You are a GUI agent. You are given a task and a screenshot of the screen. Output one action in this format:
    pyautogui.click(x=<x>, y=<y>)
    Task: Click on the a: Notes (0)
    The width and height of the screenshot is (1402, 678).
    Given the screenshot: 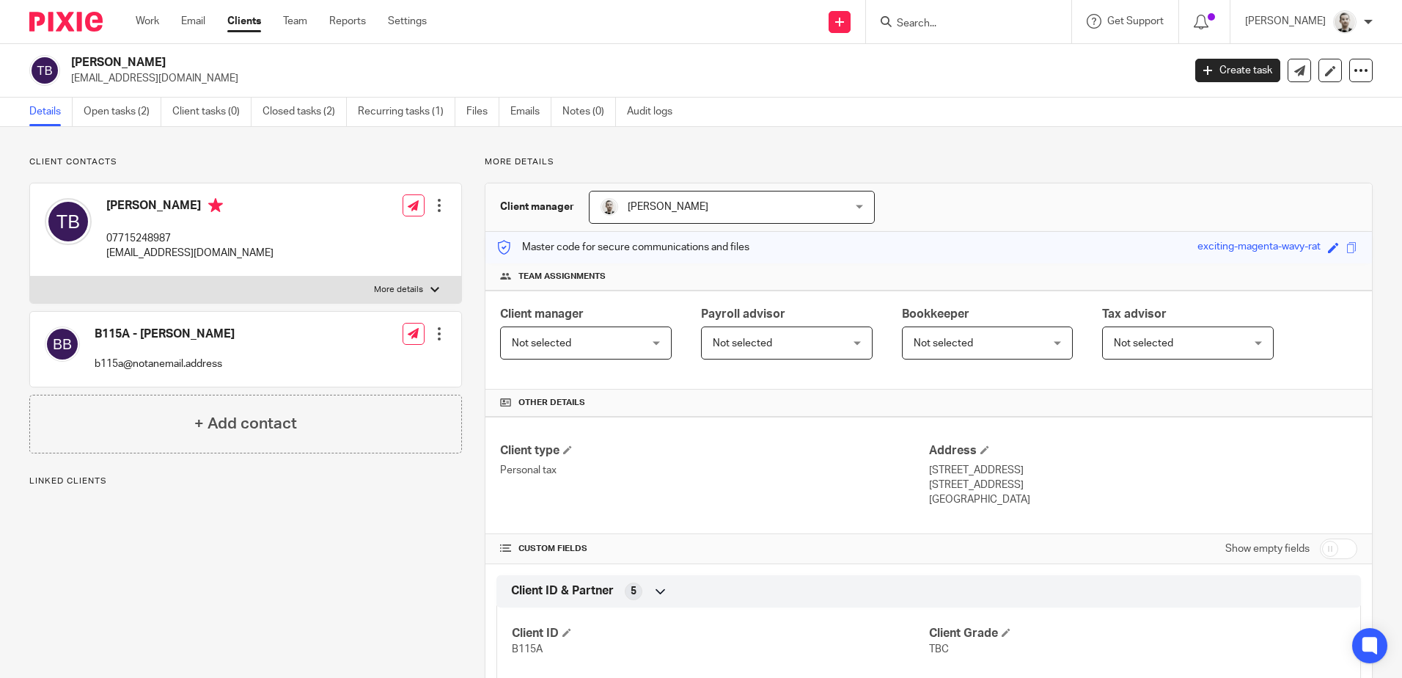 What is the action you would take?
    pyautogui.click(x=589, y=111)
    